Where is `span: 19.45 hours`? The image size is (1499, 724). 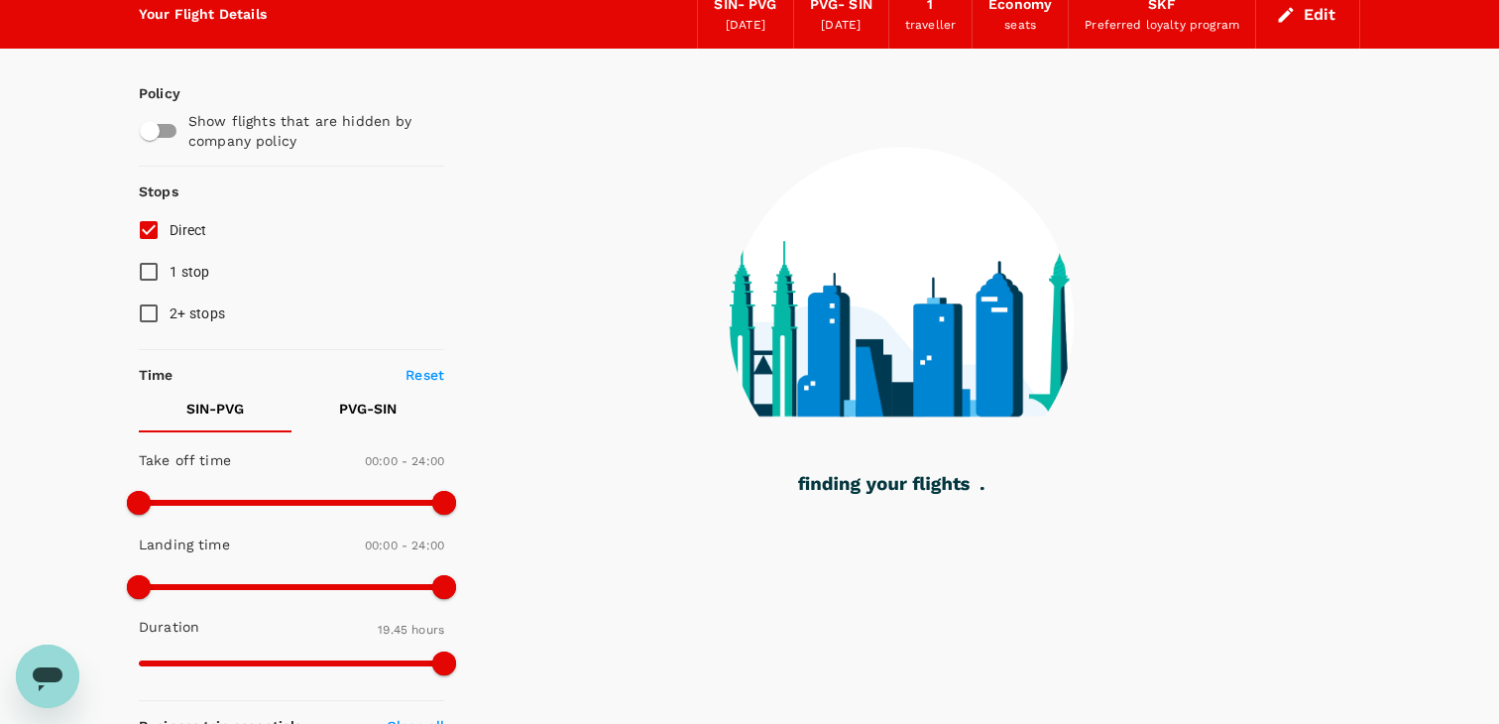
span: 19.45 hours is located at coordinates (411, 630).